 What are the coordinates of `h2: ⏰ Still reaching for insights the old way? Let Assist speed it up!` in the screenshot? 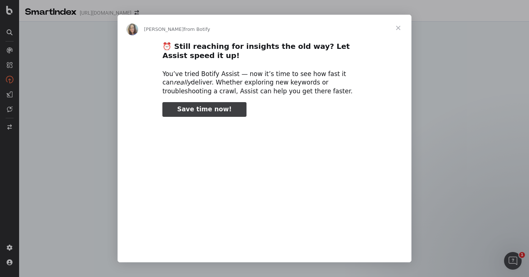 It's located at (264, 53).